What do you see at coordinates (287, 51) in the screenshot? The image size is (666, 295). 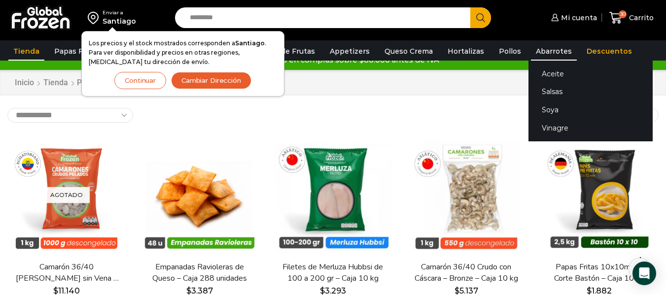 I see `a: Pulpa de Frutas` at bounding box center [287, 51].